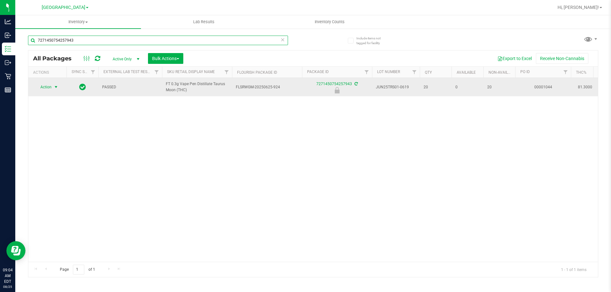 Image resolution: width=611 pixels, height=292 pixels. Describe the element at coordinates (8, 287) in the screenshot. I see `p: 08/25` at that location.